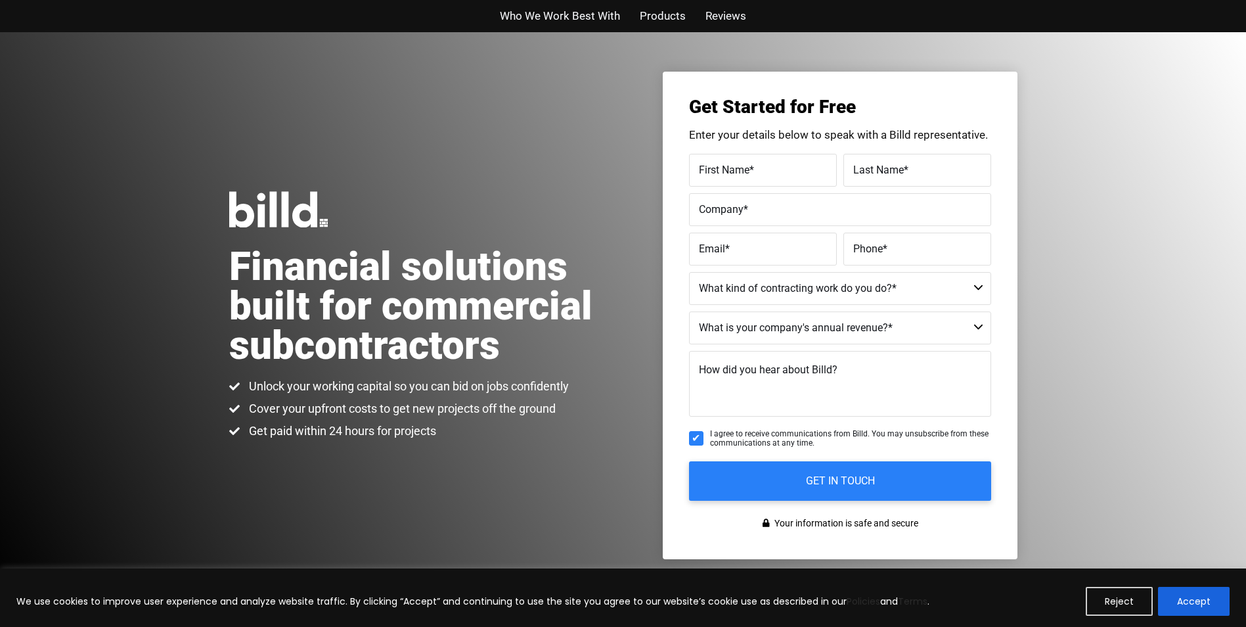 The image size is (1246, 627). What do you see at coordinates (1194, 601) in the screenshot?
I see `button: Accept` at bounding box center [1194, 601].